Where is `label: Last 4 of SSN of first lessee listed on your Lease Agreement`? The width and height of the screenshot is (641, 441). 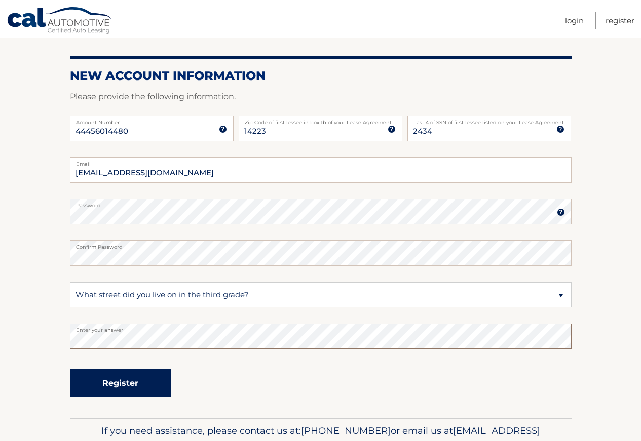
label: Last 4 of SSN of first lessee listed on your Lease Agreement is located at coordinates (489, 120).